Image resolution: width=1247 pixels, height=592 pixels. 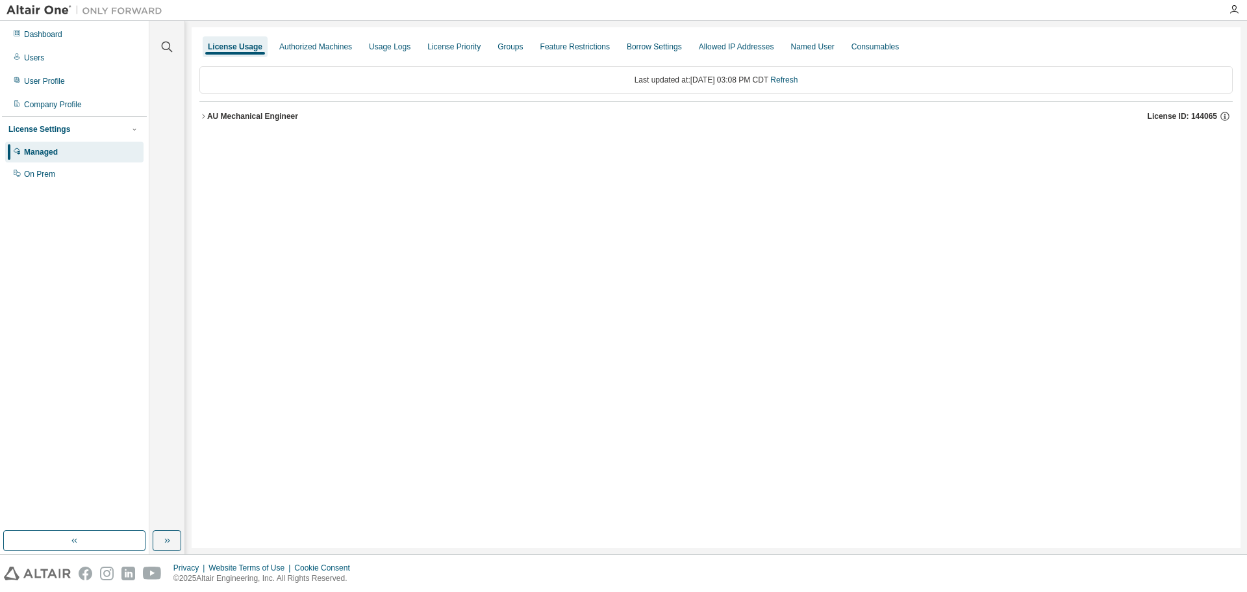 What do you see at coordinates (654, 47) in the screenshot?
I see `div: Borrow Settings` at bounding box center [654, 47].